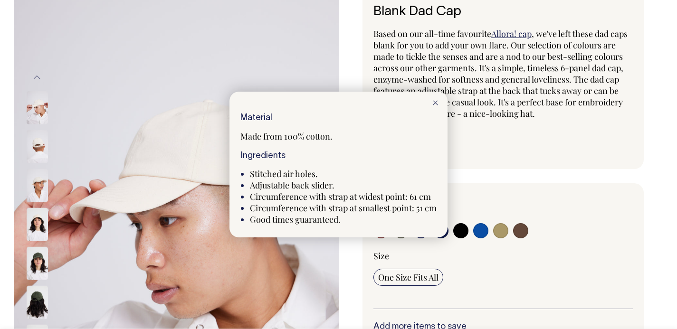 This screenshot has width=677, height=329. What do you see at coordinates (287, 136) in the screenshot?
I see `span: Made from 100% cotton.` at bounding box center [287, 136].